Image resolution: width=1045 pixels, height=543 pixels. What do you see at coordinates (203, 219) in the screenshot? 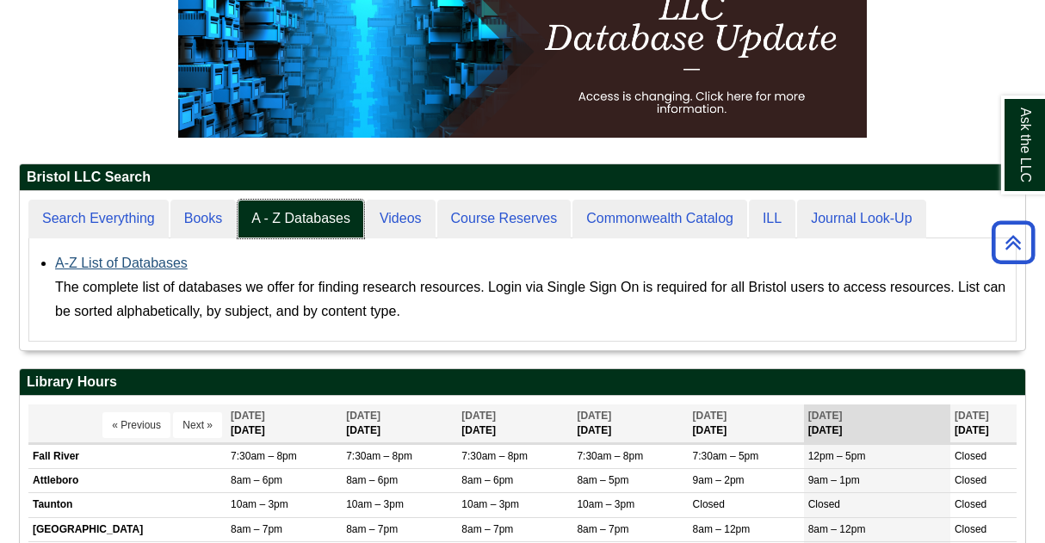
I see `a: Books` at bounding box center [203, 219].